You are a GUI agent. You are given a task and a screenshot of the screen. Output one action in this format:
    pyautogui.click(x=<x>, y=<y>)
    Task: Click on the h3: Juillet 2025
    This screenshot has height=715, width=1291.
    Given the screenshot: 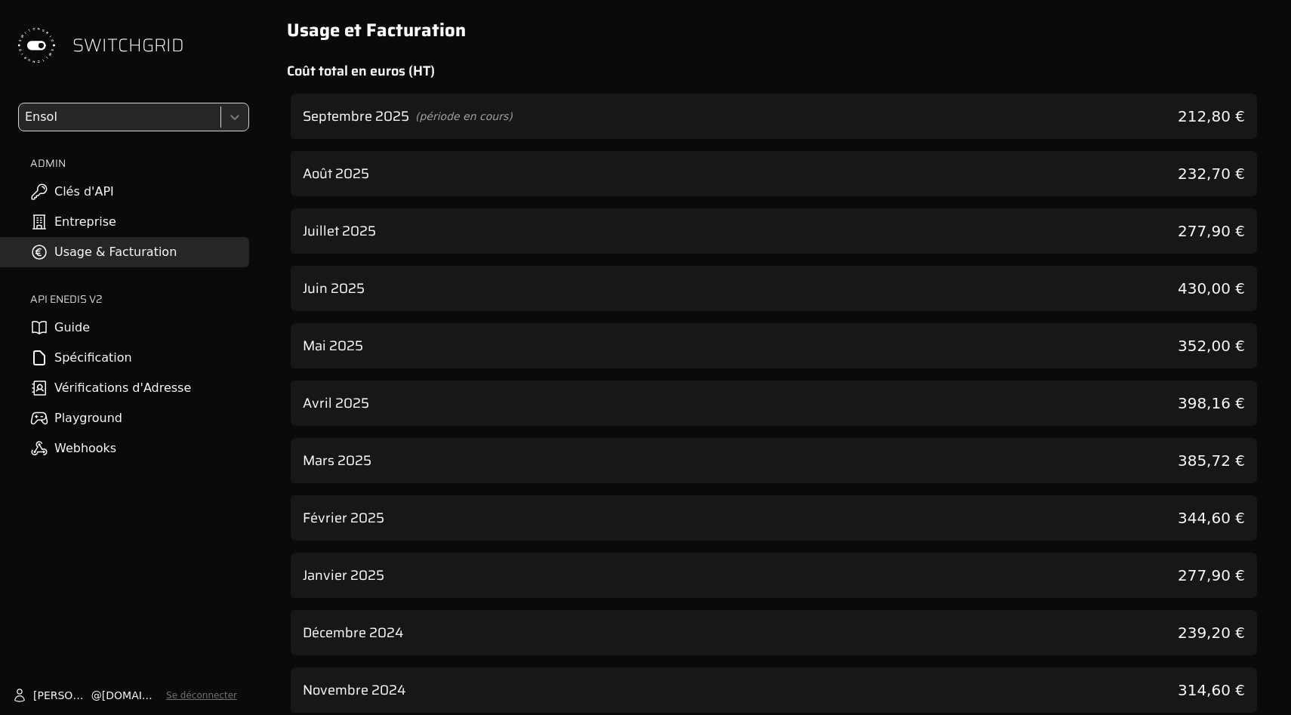 What is the action you would take?
    pyautogui.click(x=339, y=231)
    